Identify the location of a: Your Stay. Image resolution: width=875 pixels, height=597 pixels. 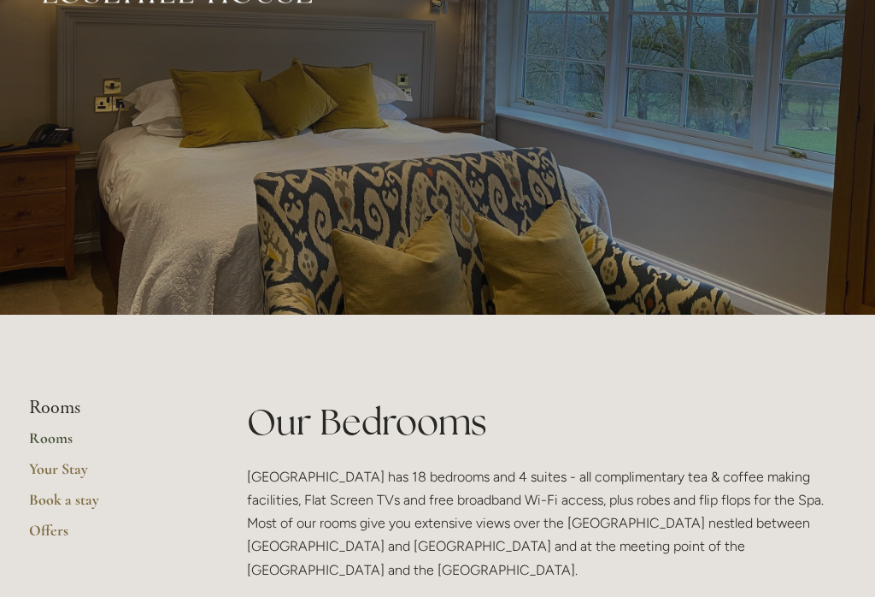
(110, 474).